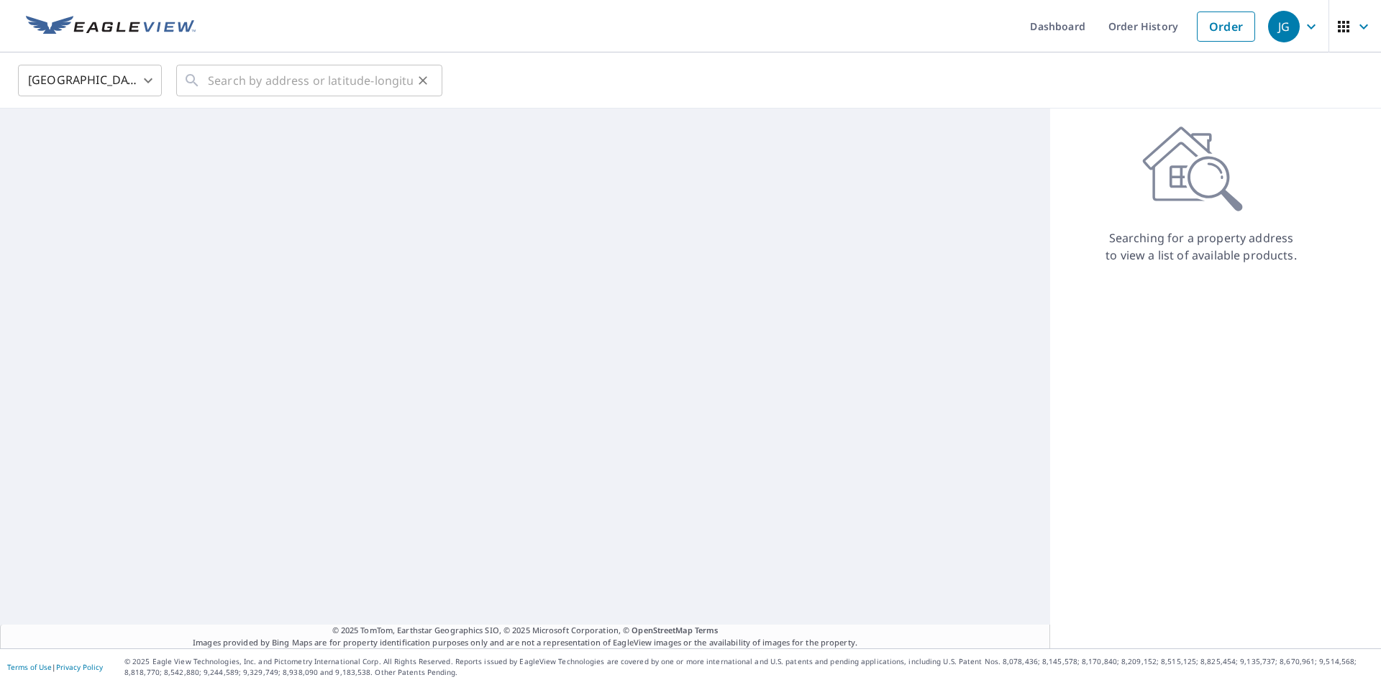 This screenshot has height=685, width=1381. I want to click on div: JG, so click(1284, 27).